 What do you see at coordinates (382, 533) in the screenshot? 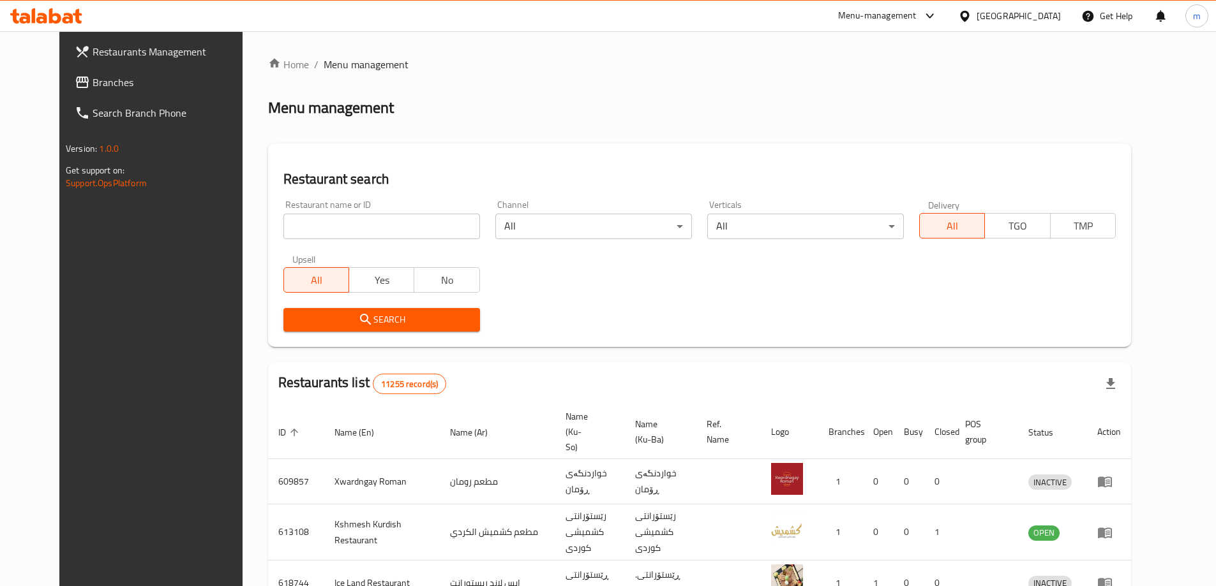
I see `td: Kshmesh Kurdish Restaurant` at bounding box center [382, 533].